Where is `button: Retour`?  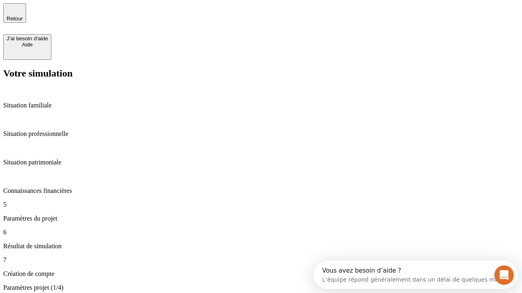 button: Retour is located at coordinates (15, 13).